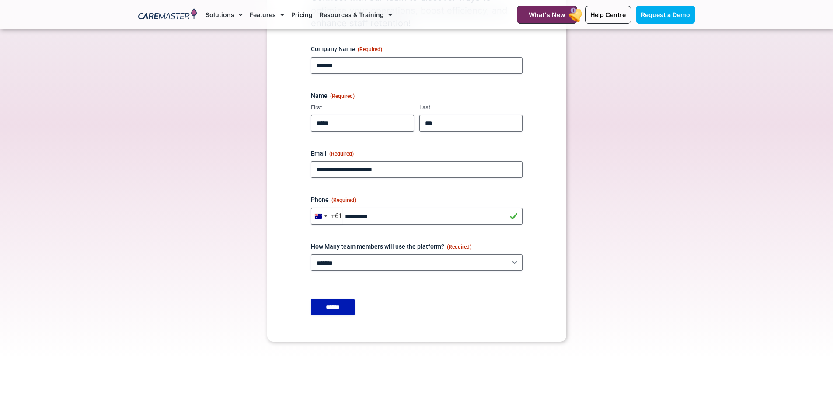 The image size is (833, 398). What do you see at coordinates (362, 108) in the screenshot?
I see `label: First` at bounding box center [362, 108].